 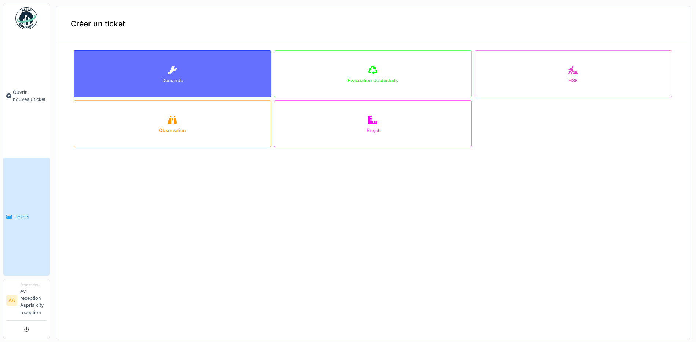 What do you see at coordinates (33, 300) in the screenshot?
I see `li: Avl reception Aspria city reception` at bounding box center [33, 300].